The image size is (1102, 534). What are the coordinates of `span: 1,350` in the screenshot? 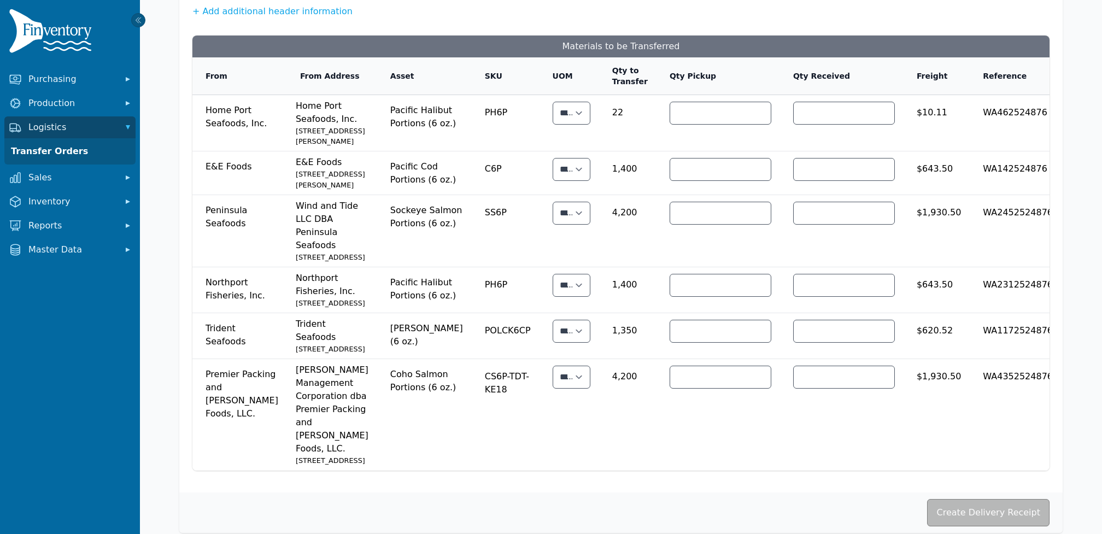 It's located at (630, 327).